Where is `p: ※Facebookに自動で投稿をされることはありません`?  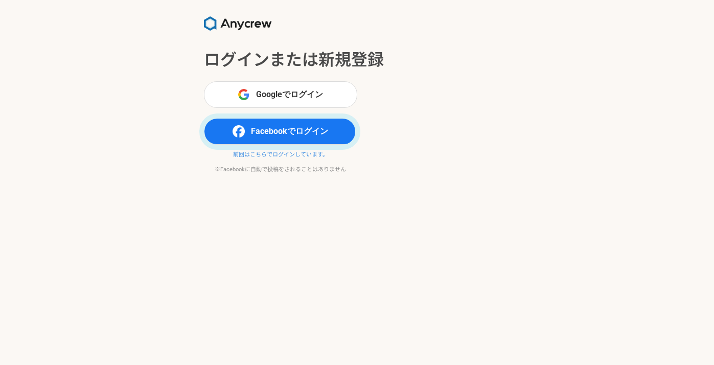
p: ※Facebookに自動で投稿をされることはありません is located at coordinates (281, 170).